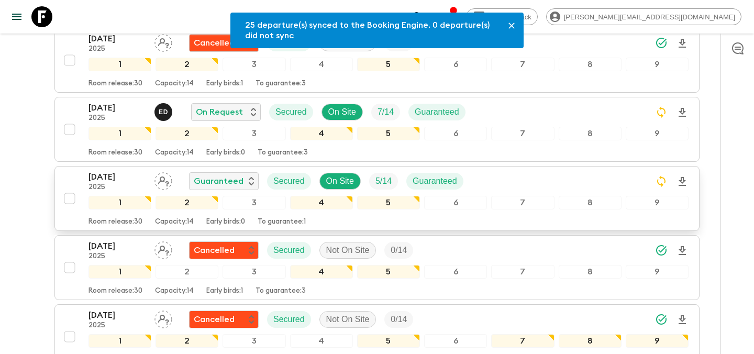 This screenshot has height=354, width=754. I want to click on span: Edwin Duarte Ríos, so click(164, 110).